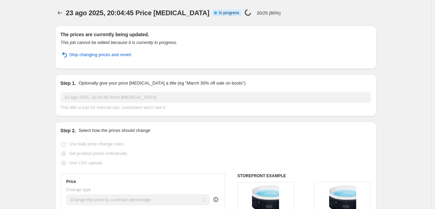  What do you see at coordinates (68, 83) in the screenshot?
I see `h2: Step 1.` at bounding box center [68, 83].